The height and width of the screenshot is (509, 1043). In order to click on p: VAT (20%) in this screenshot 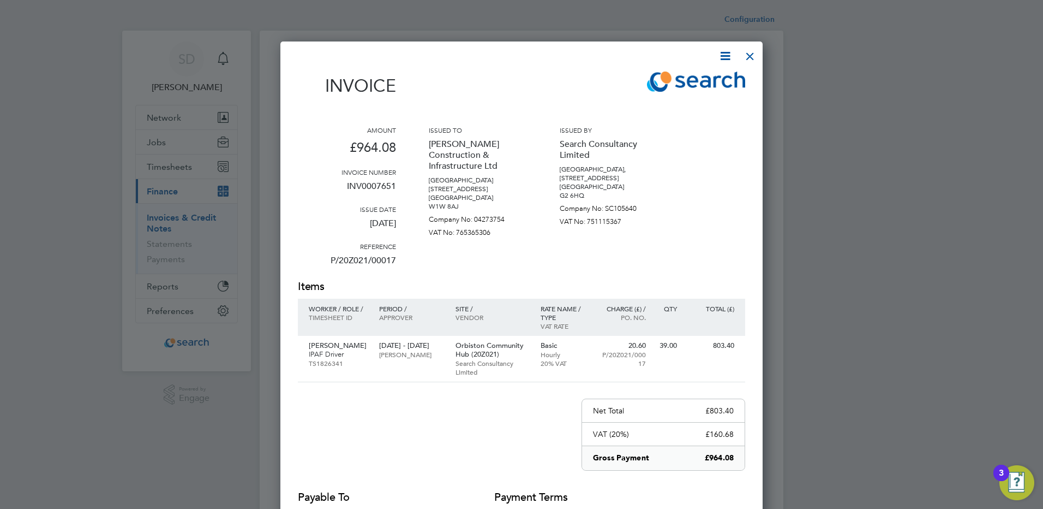, I will do `click(611, 434)`.